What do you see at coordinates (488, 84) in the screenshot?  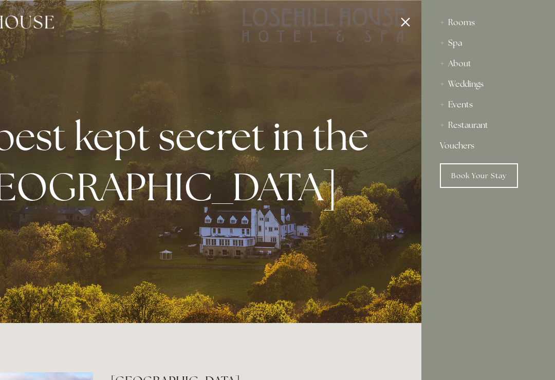 I see `div: Weddings` at bounding box center [488, 84].